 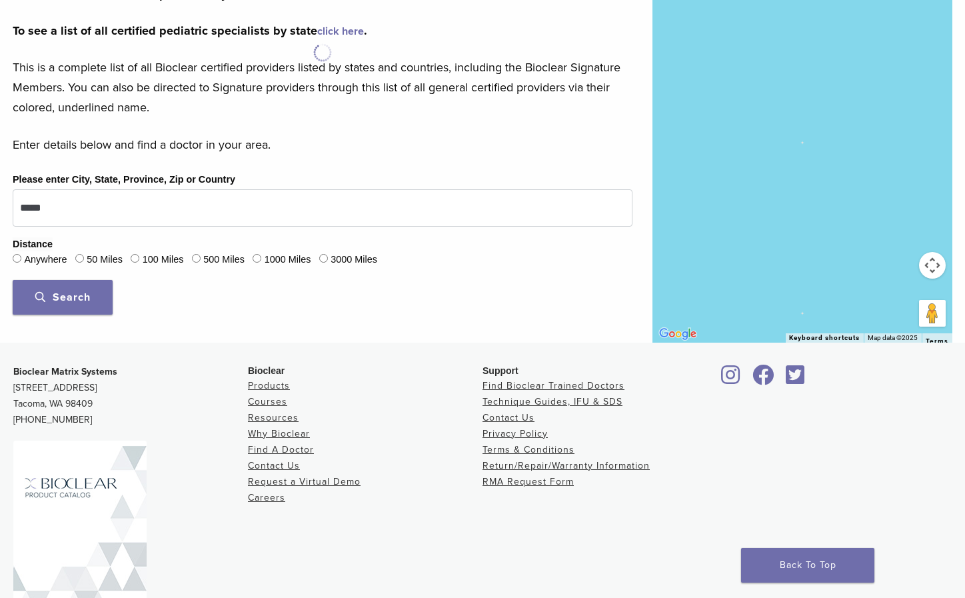 What do you see at coordinates (267, 497) in the screenshot?
I see `a: Careers` at bounding box center [267, 497].